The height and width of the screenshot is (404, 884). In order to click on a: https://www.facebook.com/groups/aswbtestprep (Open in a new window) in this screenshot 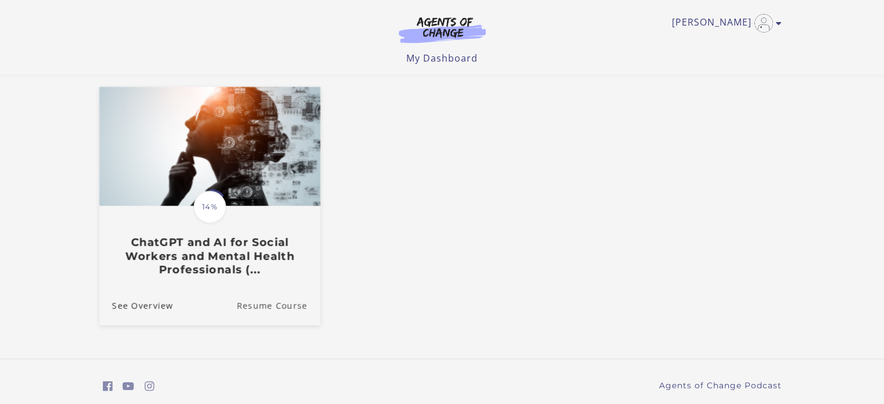, I will do `click(108, 386)`.